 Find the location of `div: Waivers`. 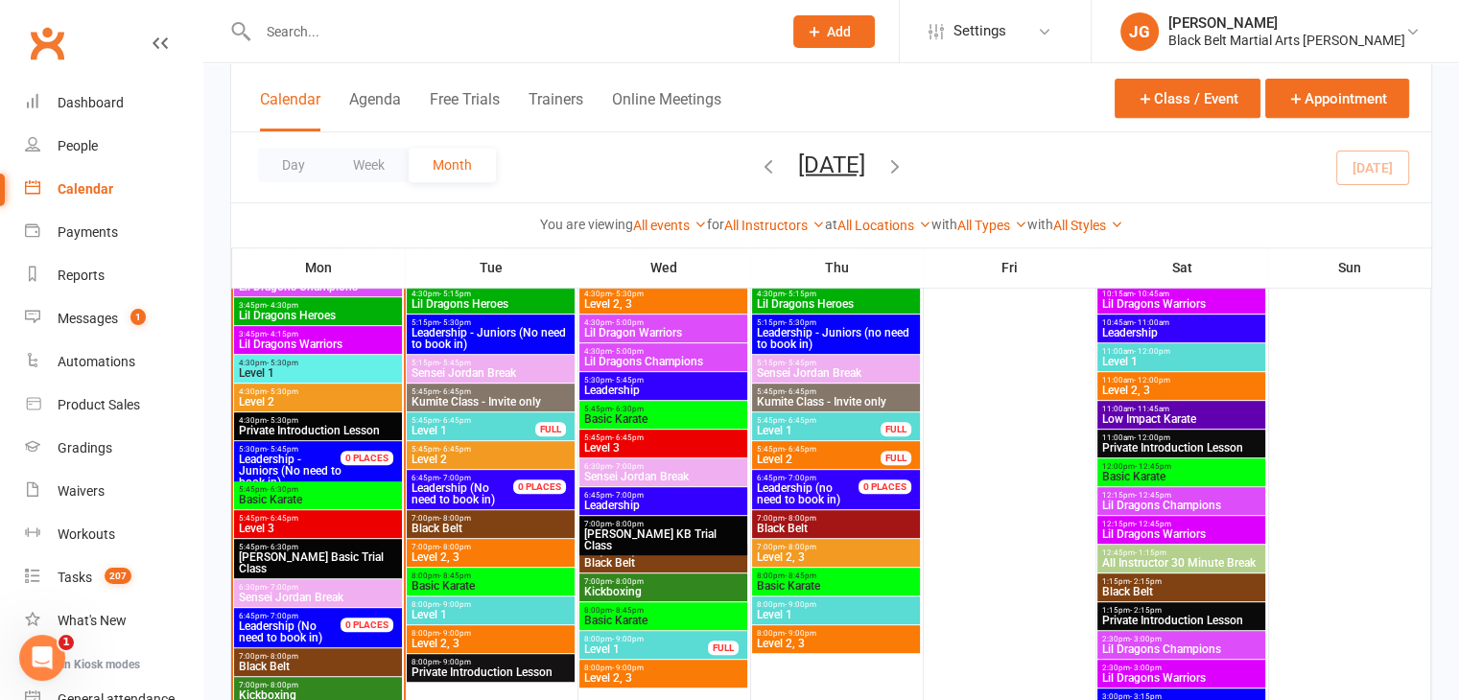

div: Waivers is located at coordinates (81, 491).